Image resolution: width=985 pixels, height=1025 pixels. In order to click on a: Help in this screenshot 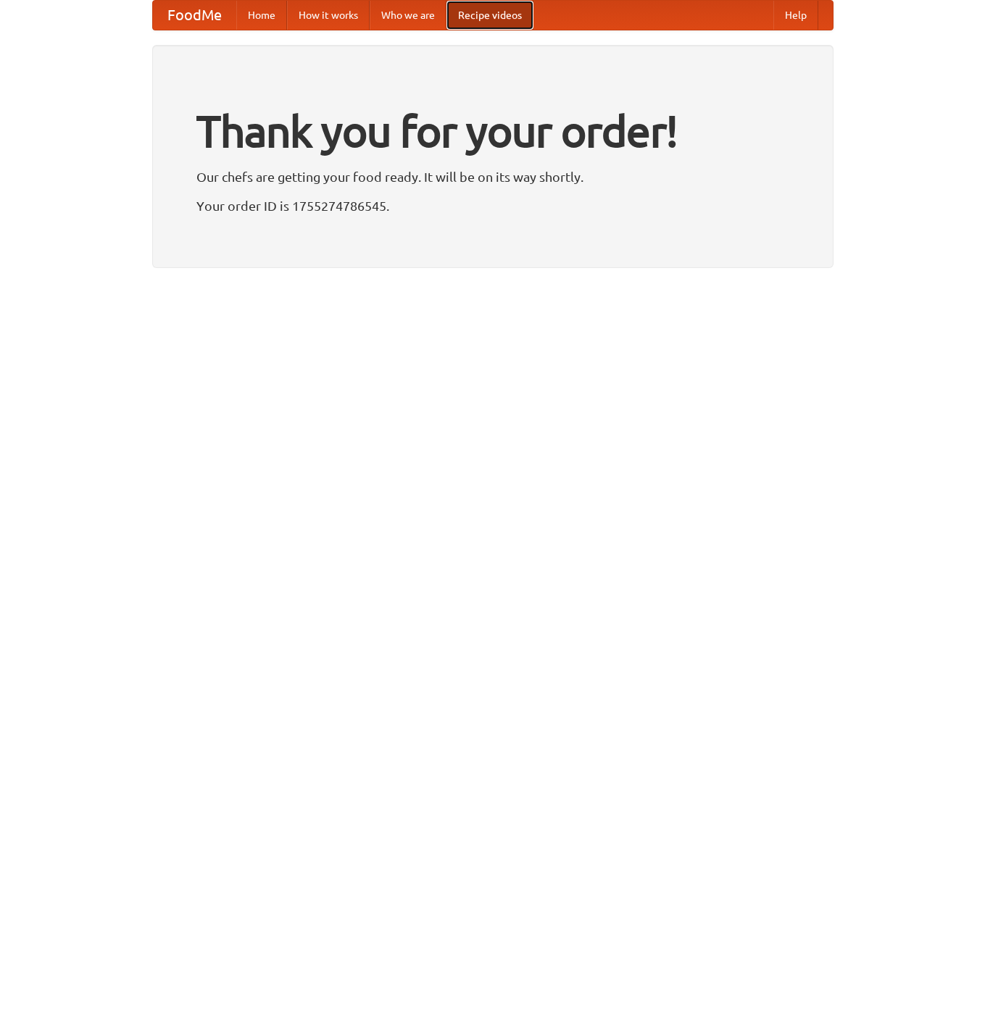, I will do `click(796, 15)`.